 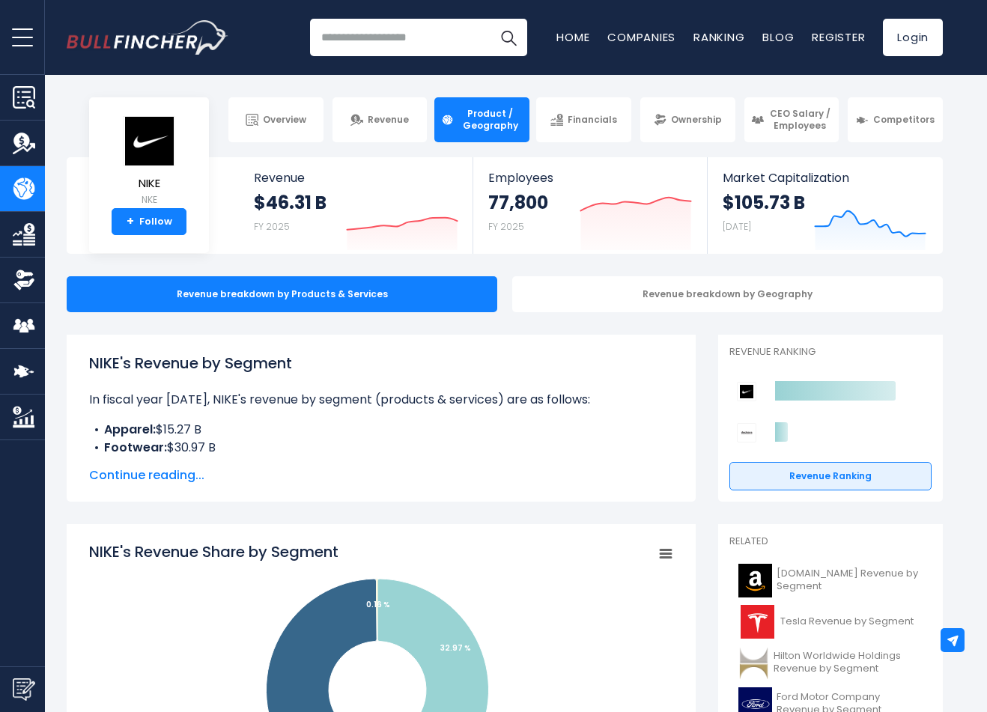 I want to click on strong: 77,800, so click(x=518, y=202).